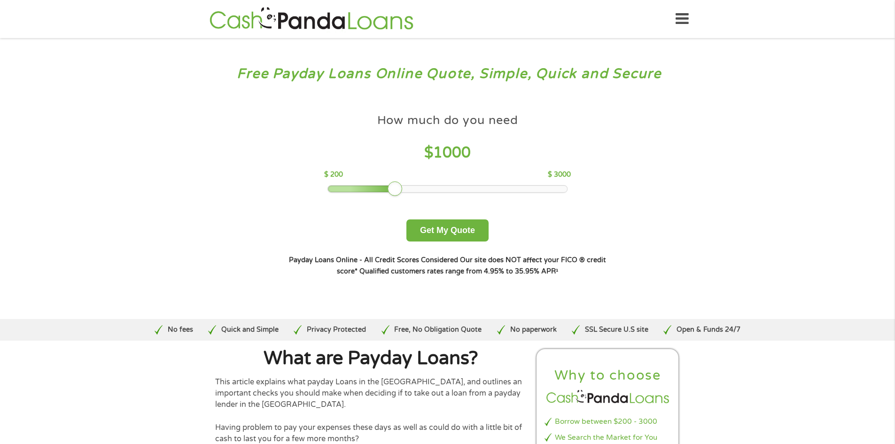 The width and height of the screenshot is (895, 444). What do you see at coordinates (447, 230) in the screenshot?
I see `button: Get My Quote` at bounding box center [447, 230].